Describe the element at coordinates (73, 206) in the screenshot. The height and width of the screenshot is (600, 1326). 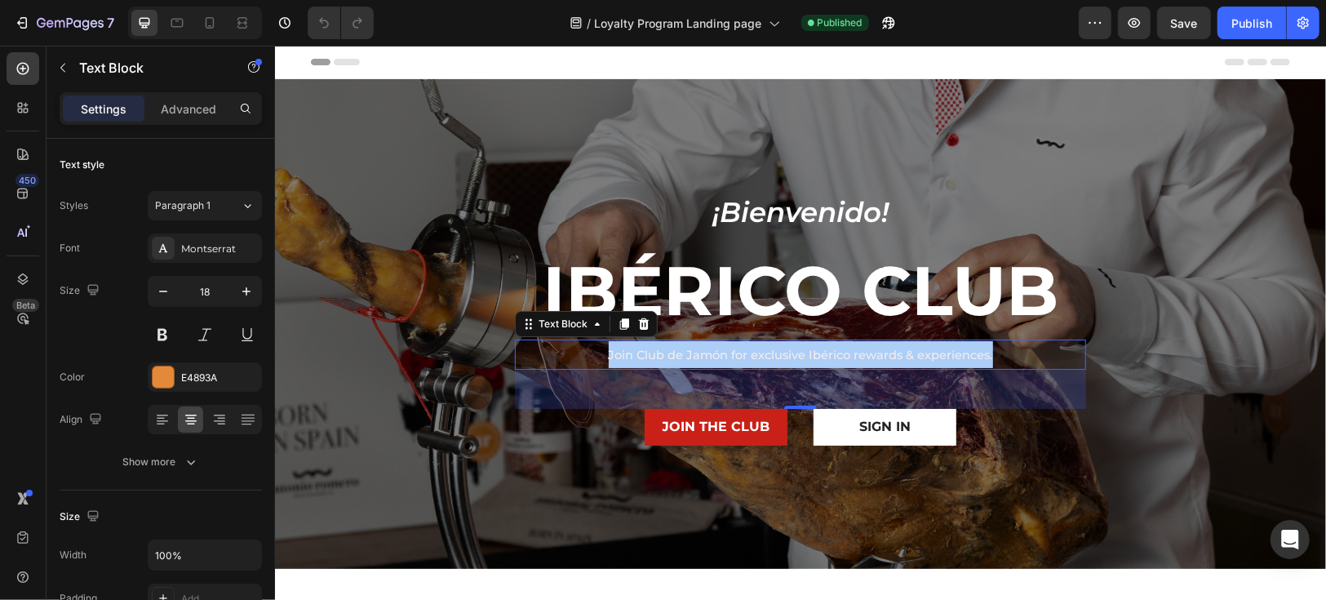
I see `div: Styles` at that location.